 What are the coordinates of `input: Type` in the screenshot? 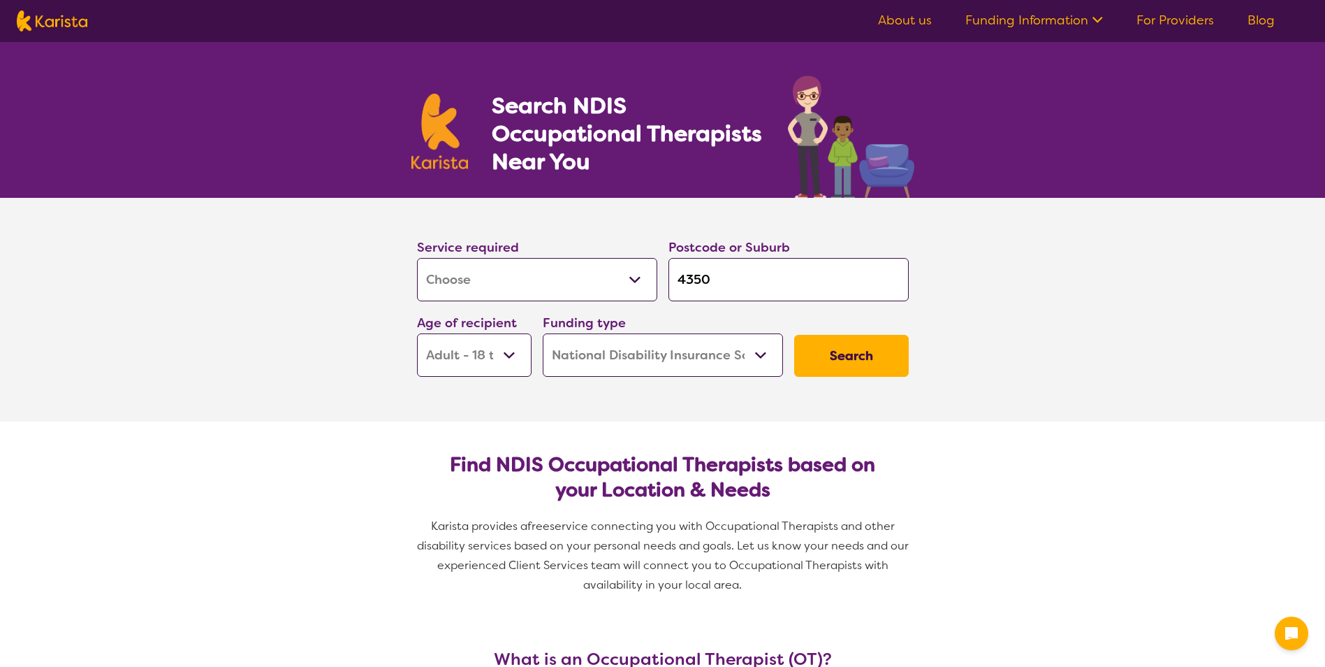 It's located at (789, 279).